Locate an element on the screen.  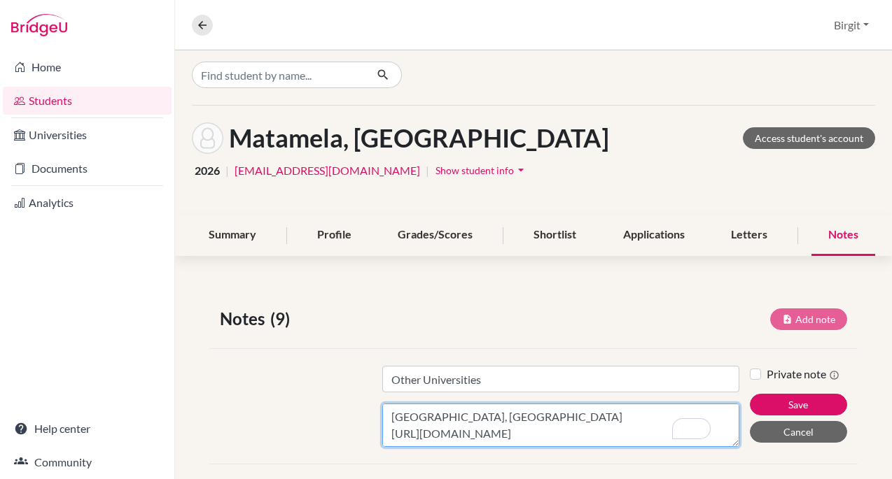
div: Profile is located at coordinates (334, 235).